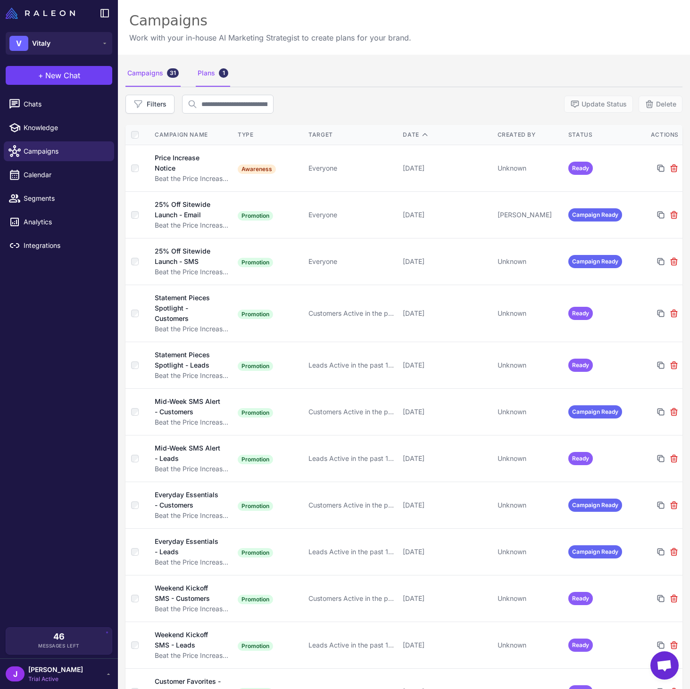 The height and width of the screenshot is (689, 690). I want to click on span: Calendar, so click(65, 175).